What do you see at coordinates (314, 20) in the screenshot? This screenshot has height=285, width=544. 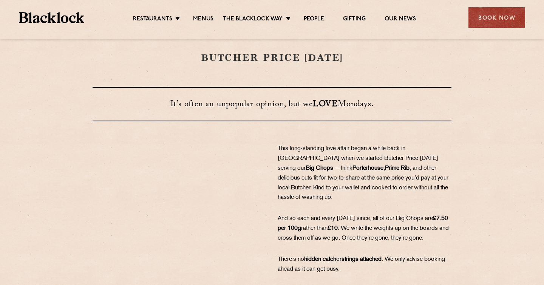 I see `a: People` at bounding box center [314, 20].